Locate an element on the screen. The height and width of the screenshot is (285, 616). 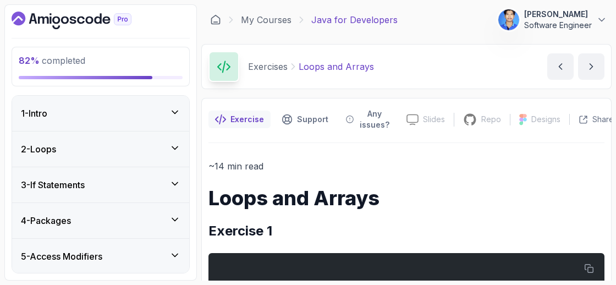
span: completed is located at coordinates (52, 61).